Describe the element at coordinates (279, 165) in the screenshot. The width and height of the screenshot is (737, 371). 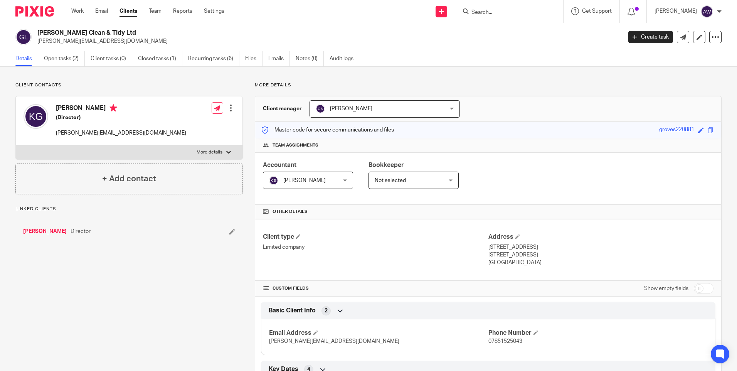
I see `span: Accountant` at that location.